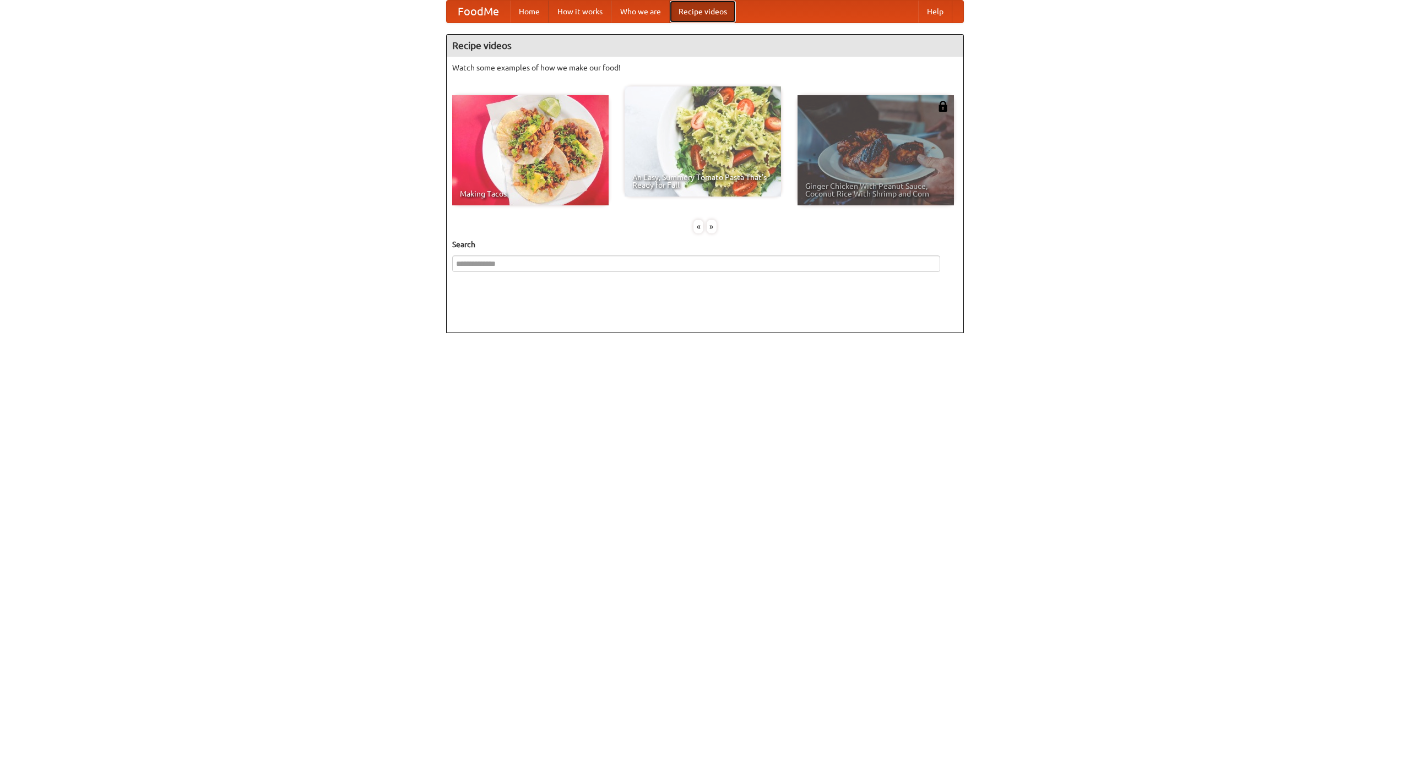 The width and height of the screenshot is (1410, 779). What do you see at coordinates (478, 12) in the screenshot?
I see `a: FoodMe` at bounding box center [478, 12].